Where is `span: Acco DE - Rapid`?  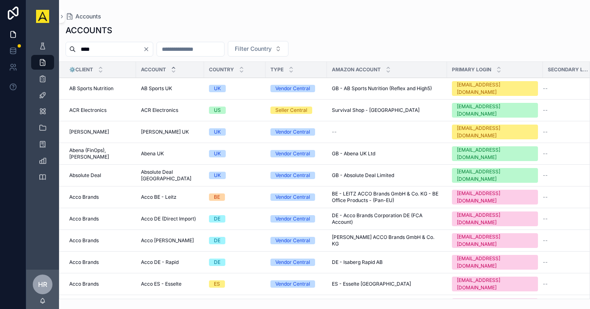 span: Acco DE - Rapid is located at coordinates (160, 262).